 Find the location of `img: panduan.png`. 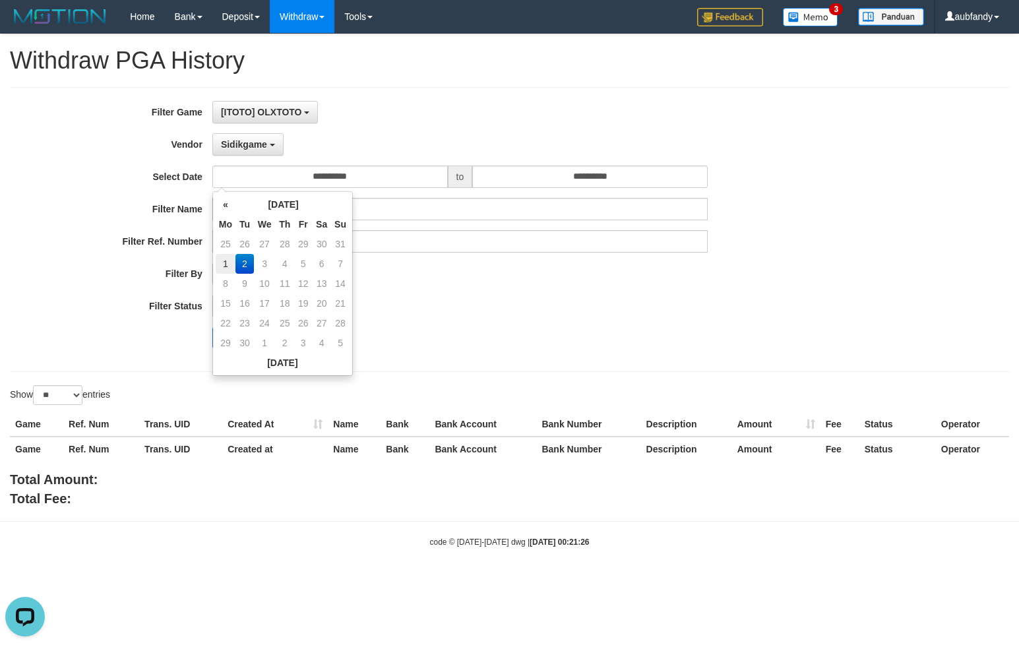

img: panduan.png is located at coordinates (891, 16).